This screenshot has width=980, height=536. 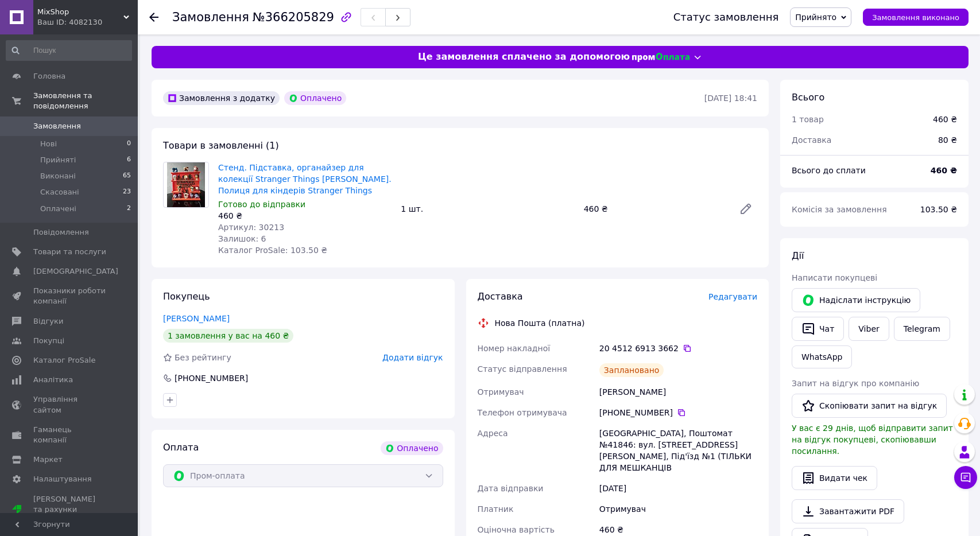 I want to click on span: Каталог ProSale: 103.50 ₴, so click(x=273, y=250).